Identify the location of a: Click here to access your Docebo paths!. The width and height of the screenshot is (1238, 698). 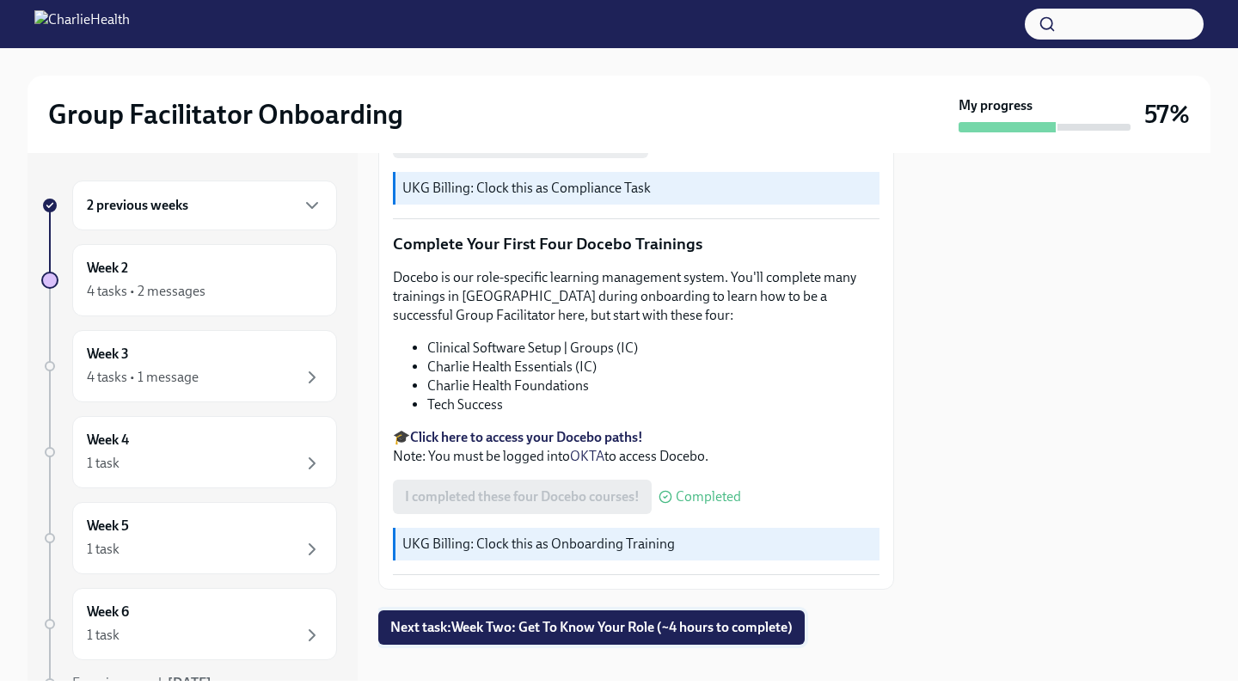
(526, 437).